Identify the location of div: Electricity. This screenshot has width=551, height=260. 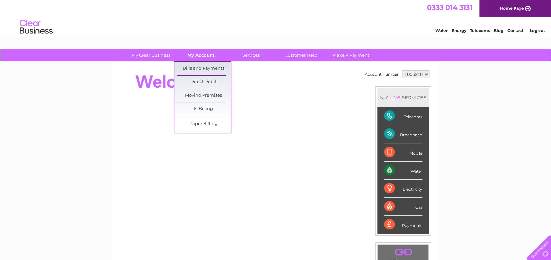
(403, 189).